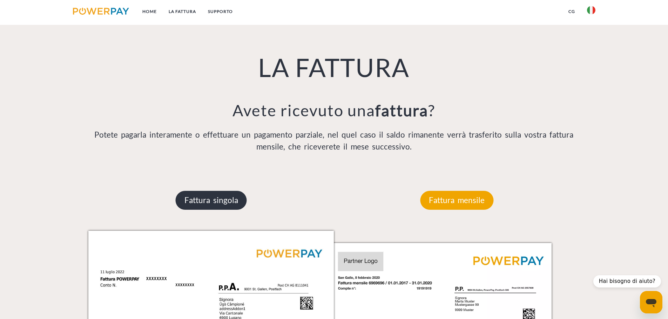 The height and width of the screenshot is (319, 668). I want to click on a: LA FATTURA, so click(182, 12).